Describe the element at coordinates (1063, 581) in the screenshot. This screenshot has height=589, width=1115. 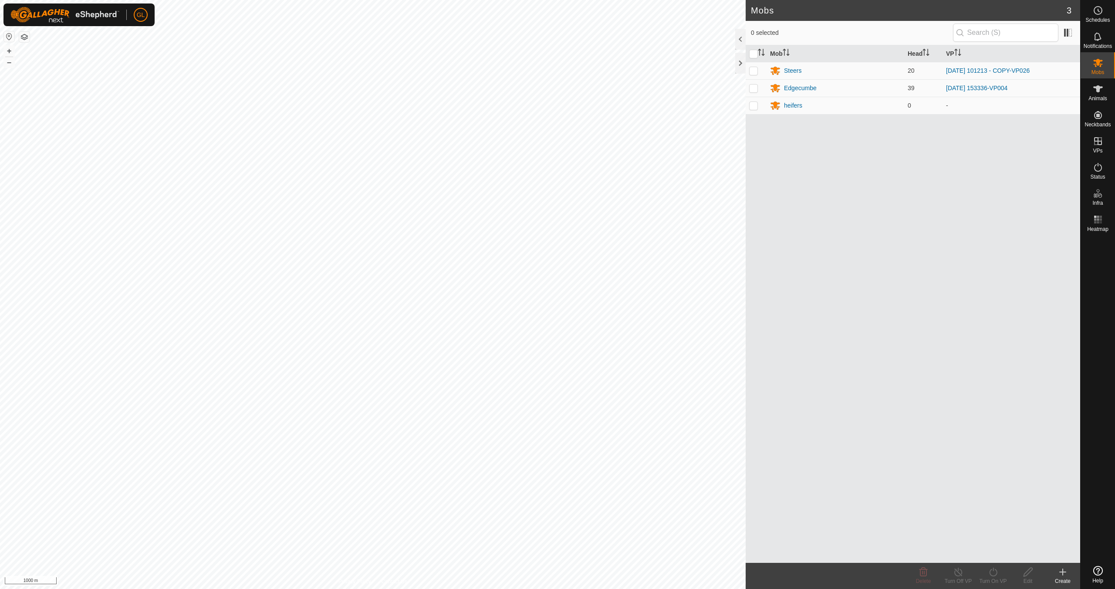
I see `div: Create` at that location.